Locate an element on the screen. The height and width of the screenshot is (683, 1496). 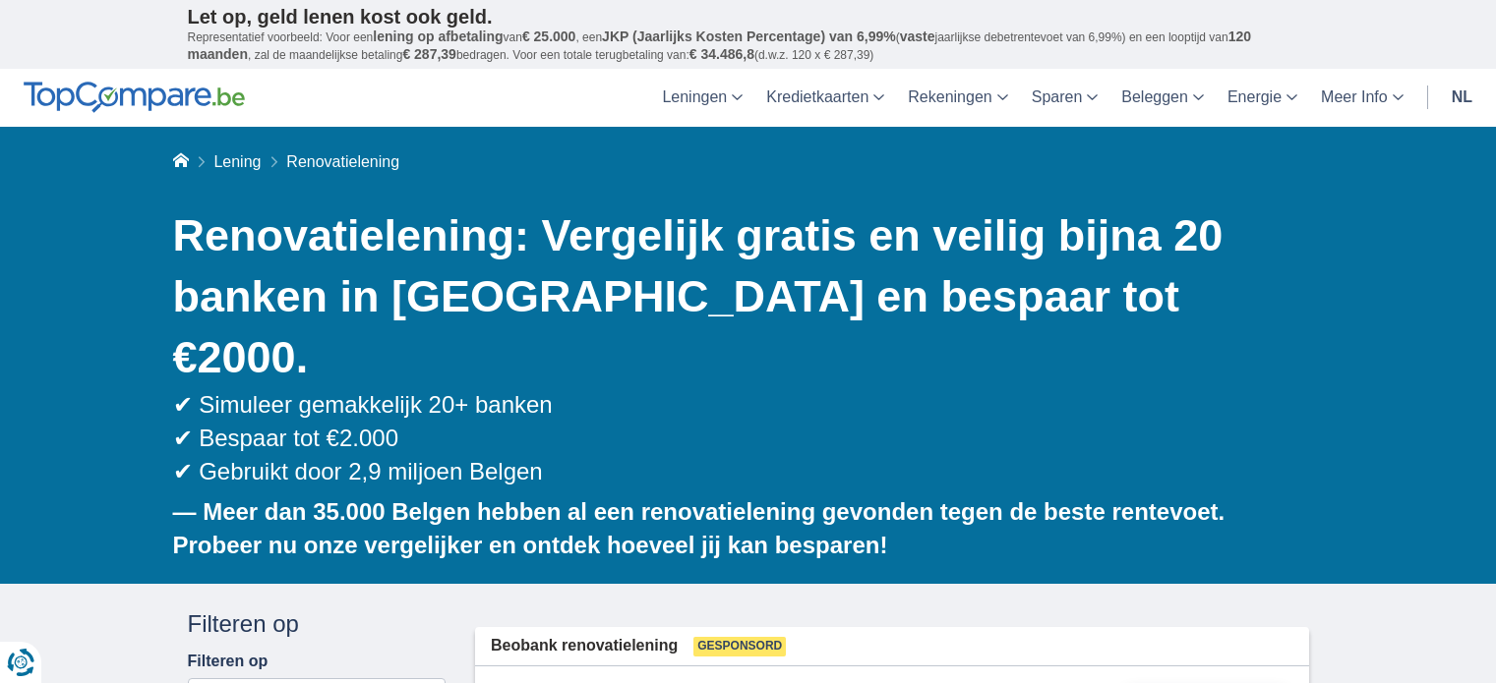
img: TopCompare is located at coordinates (134, 97).